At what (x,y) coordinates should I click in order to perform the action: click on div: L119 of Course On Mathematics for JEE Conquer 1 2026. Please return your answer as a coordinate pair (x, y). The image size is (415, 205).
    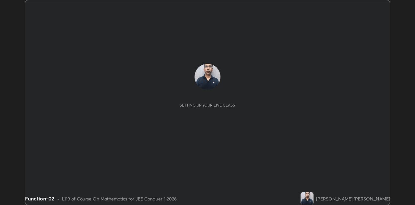
    Looking at the image, I should click on (119, 199).